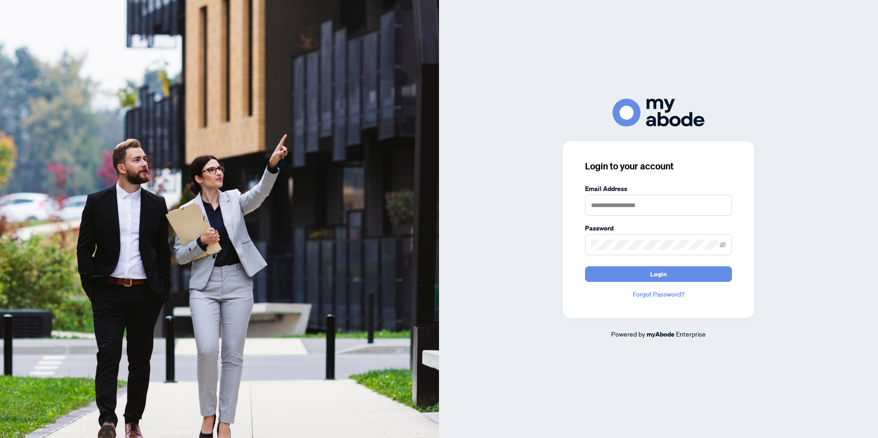 Image resolution: width=878 pixels, height=438 pixels. Describe the element at coordinates (659, 294) in the screenshot. I see `a: Forgot Password?` at that location.